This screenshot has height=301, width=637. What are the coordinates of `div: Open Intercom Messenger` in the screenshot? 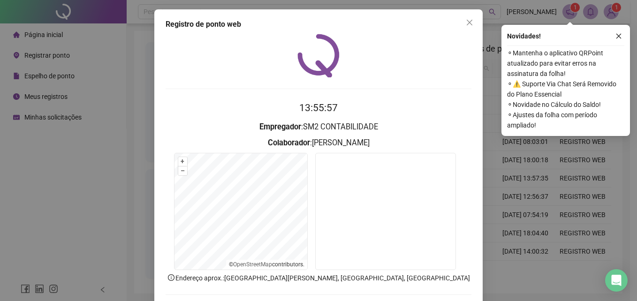 It's located at (616, 280).